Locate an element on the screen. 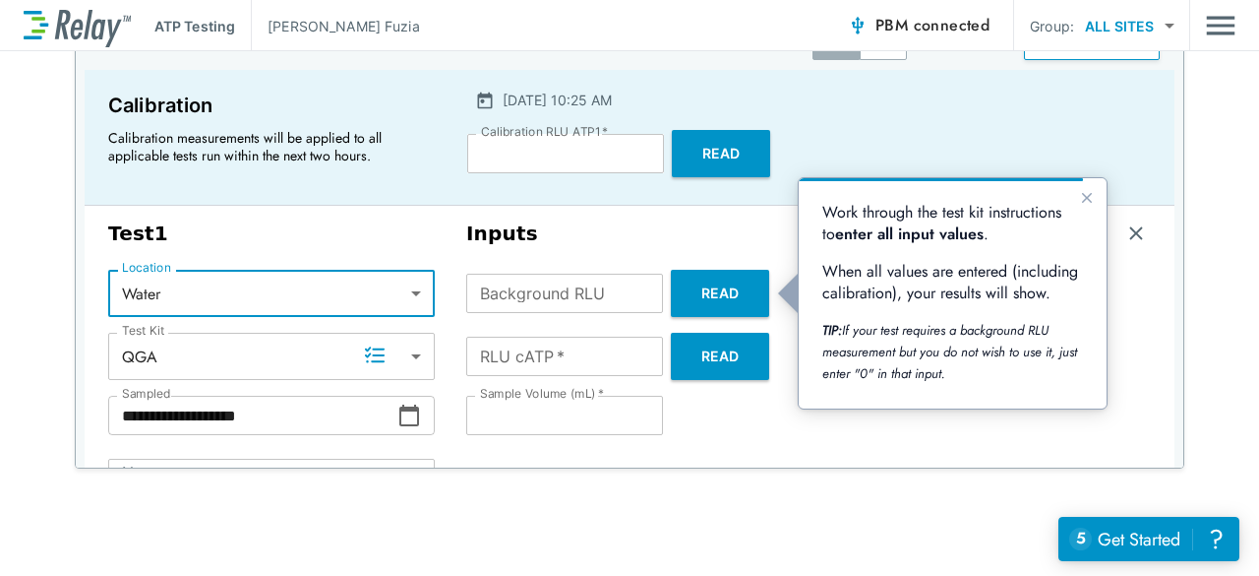 The width and height of the screenshot is (1259, 576). span: connected is located at coordinates (952, 25).